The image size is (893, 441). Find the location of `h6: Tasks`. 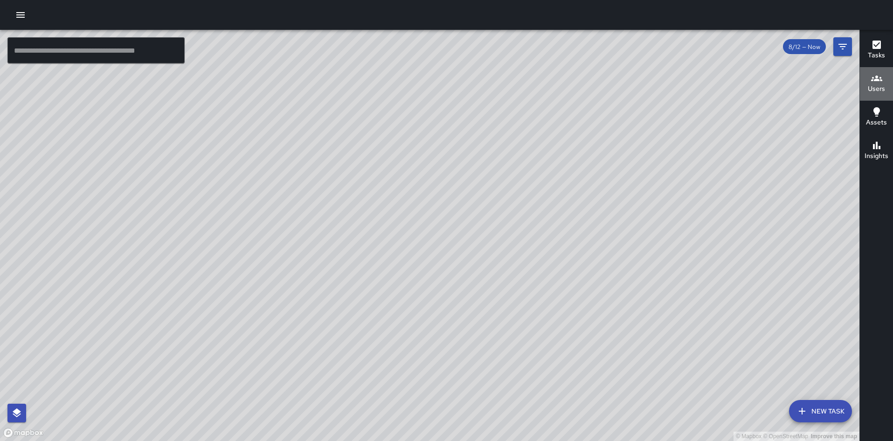

h6: Tasks is located at coordinates (877, 56).